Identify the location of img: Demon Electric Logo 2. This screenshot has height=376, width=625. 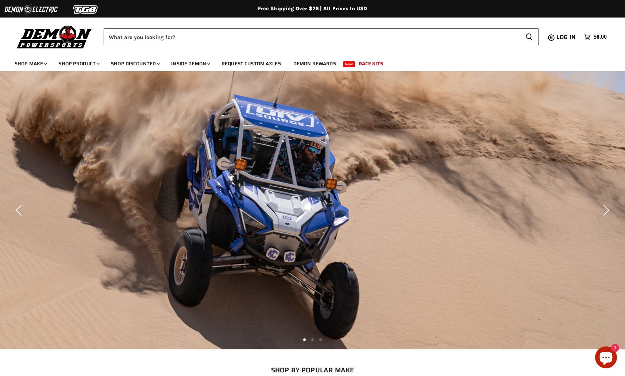
(31, 9).